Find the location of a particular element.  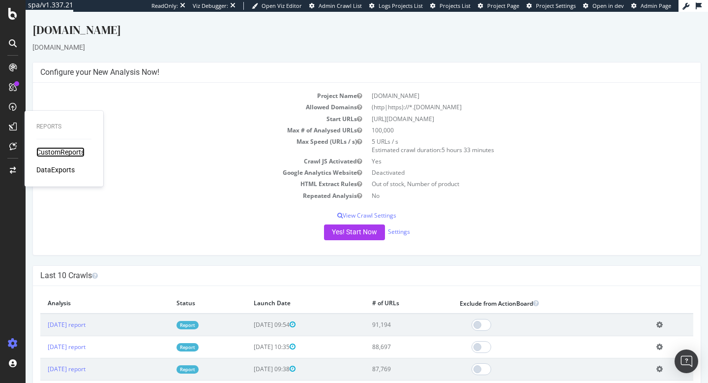

p: View Crawl Settings is located at coordinates (341, 203).